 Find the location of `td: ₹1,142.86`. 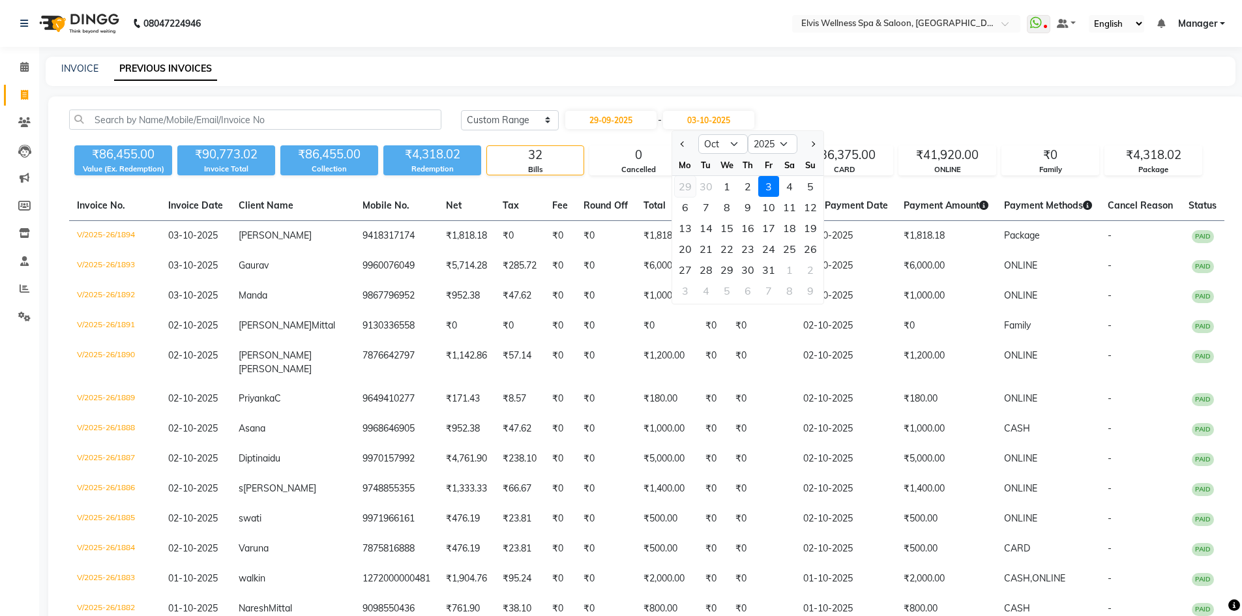

td: ₹1,142.86 is located at coordinates (466, 363).